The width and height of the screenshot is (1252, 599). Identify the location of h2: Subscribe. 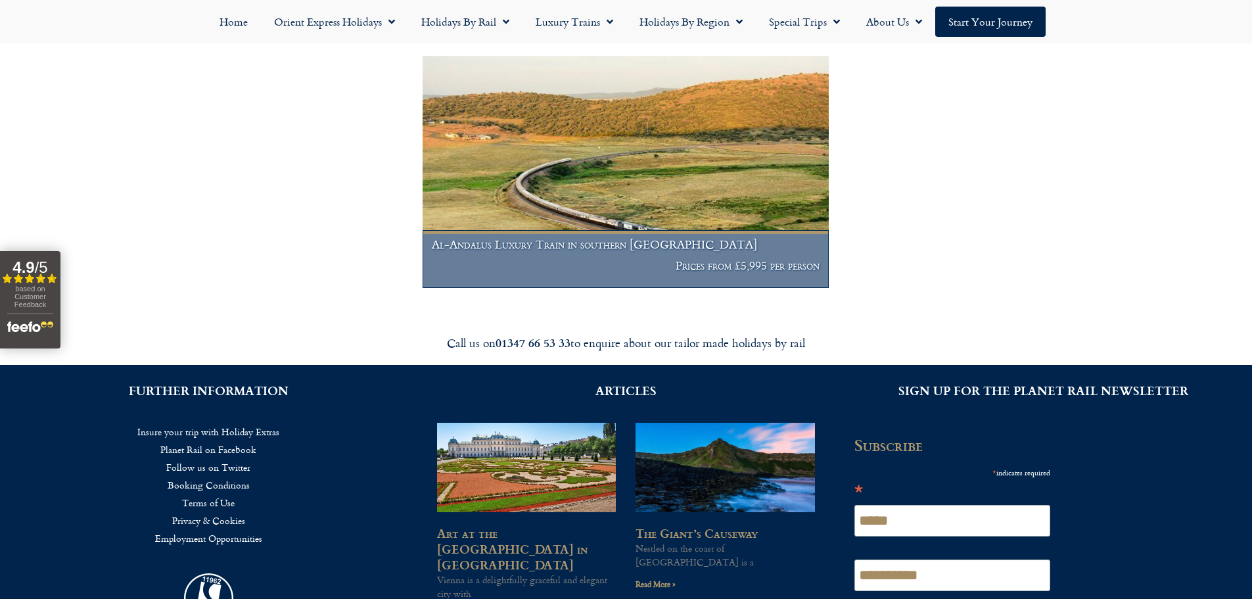
(956, 445).